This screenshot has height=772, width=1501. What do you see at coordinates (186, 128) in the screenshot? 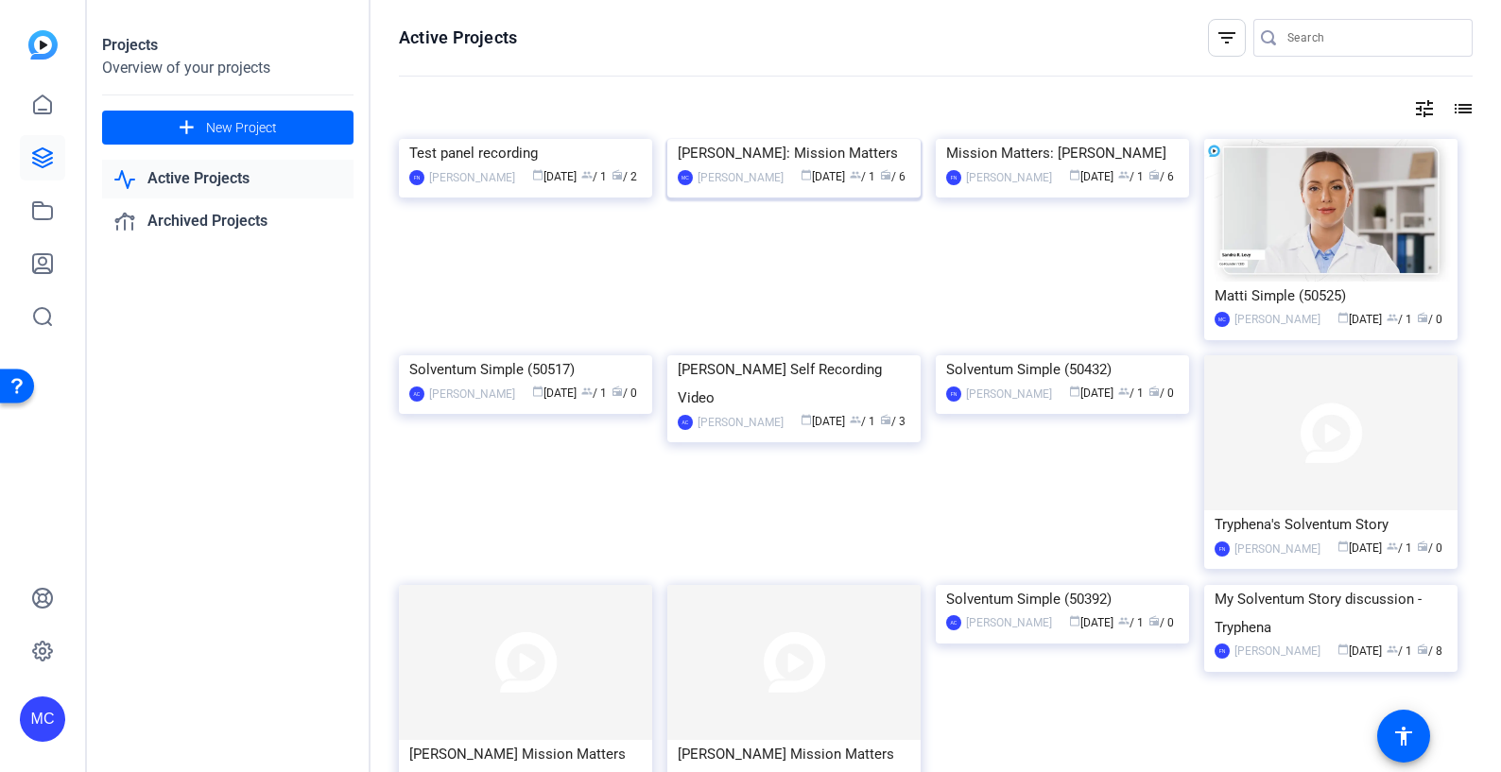
I see `mat-icon: add` at bounding box center [186, 128].